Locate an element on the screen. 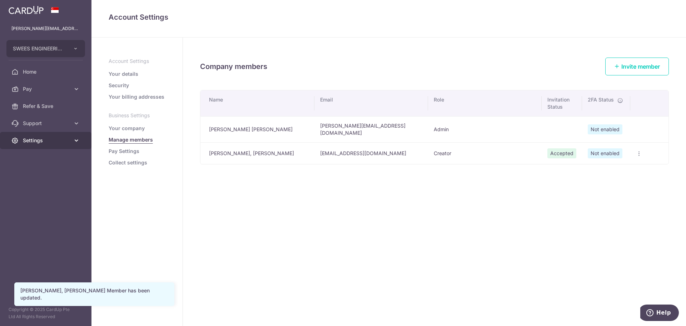  h4: Company members is located at coordinates (234, 66).